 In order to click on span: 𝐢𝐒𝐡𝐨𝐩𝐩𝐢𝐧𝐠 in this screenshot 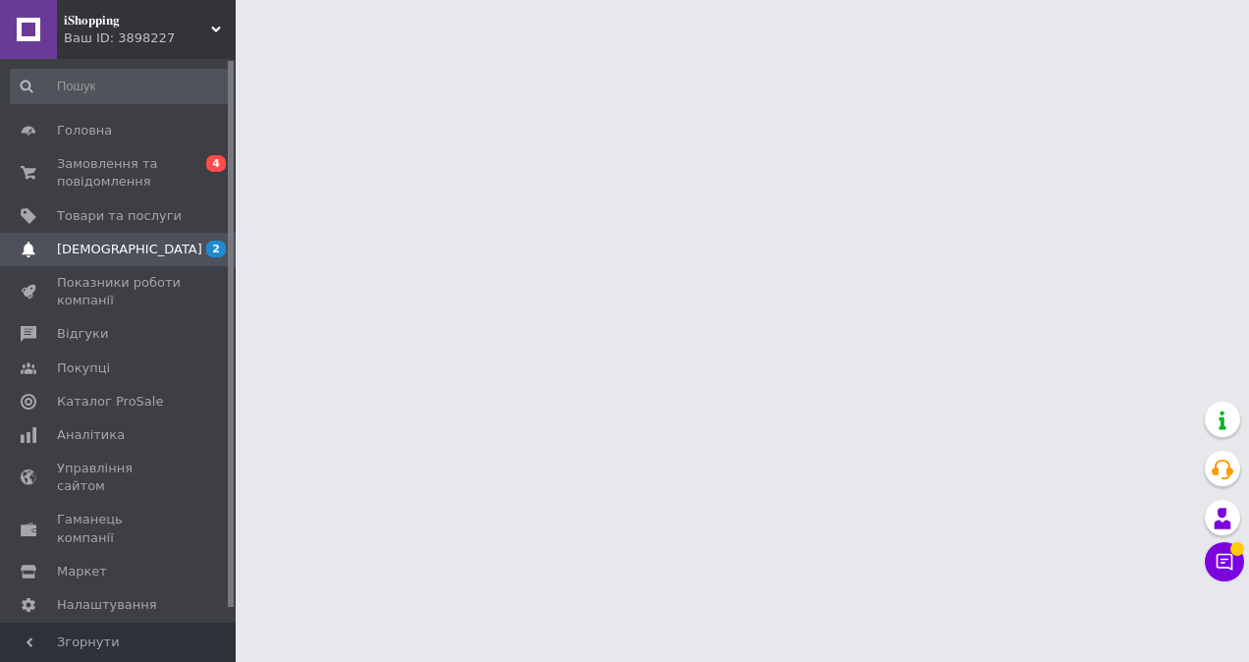, I will do `click(137, 21)`.